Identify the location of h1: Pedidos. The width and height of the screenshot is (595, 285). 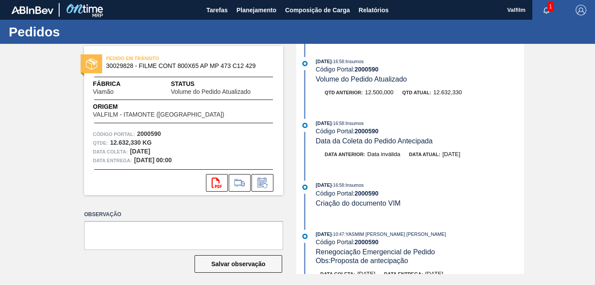
(86, 32).